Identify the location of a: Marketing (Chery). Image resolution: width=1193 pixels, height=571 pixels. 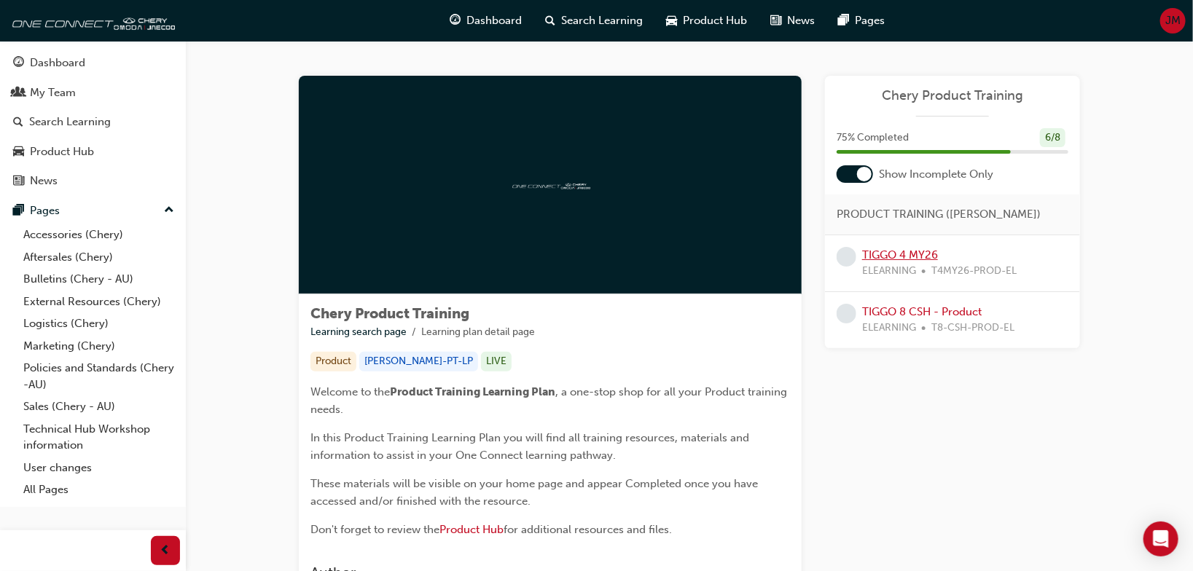
(98, 346).